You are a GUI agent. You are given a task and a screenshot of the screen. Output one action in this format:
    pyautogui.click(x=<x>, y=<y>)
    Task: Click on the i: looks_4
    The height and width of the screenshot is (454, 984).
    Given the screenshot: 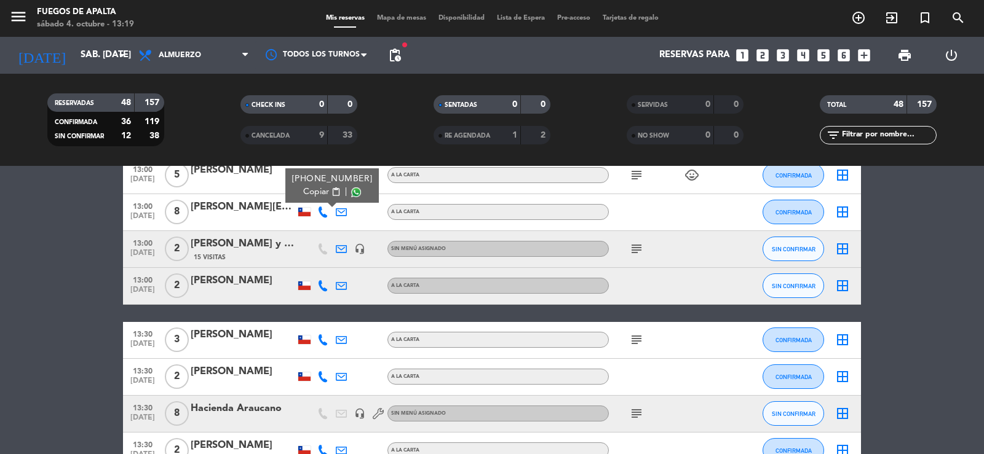 What is the action you would take?
    pyautogui.click(x=803, y=55)
    